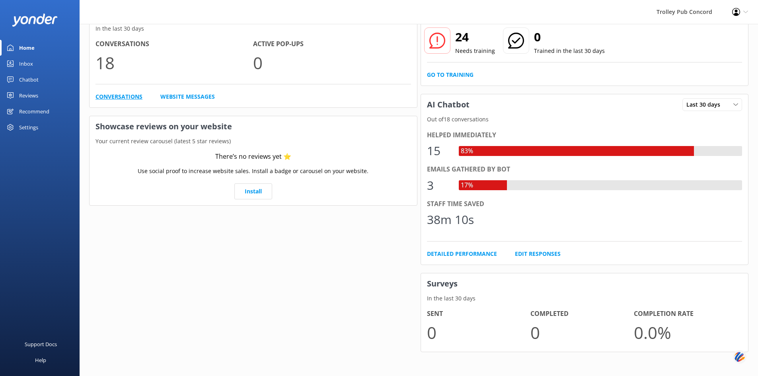  What do you see at coordinates (584, 284) in the screenshot?
I see `h3: Surveys` at bounding box center [584, 284].